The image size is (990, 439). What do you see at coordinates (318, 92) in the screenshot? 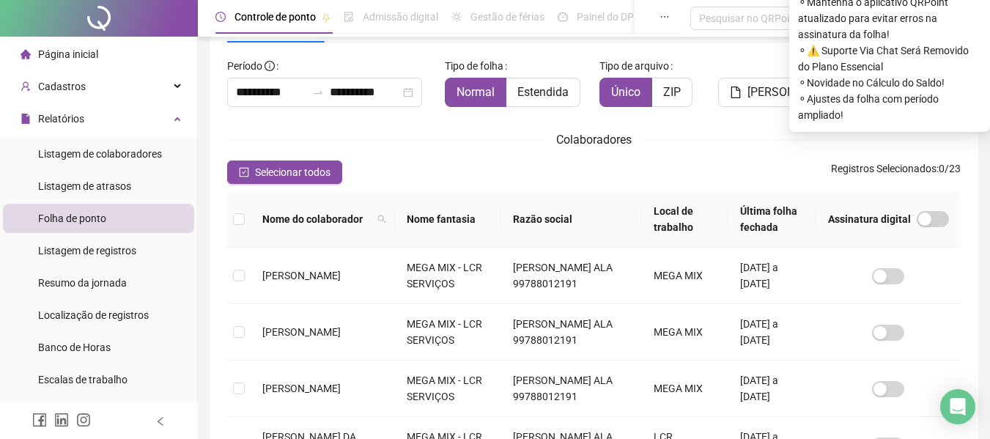
I see `span: to` at bounding box center [318, 92].